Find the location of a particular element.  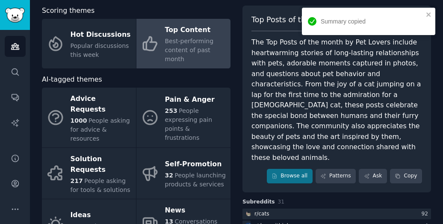

a: Ask is located at coordinates (372, 176).